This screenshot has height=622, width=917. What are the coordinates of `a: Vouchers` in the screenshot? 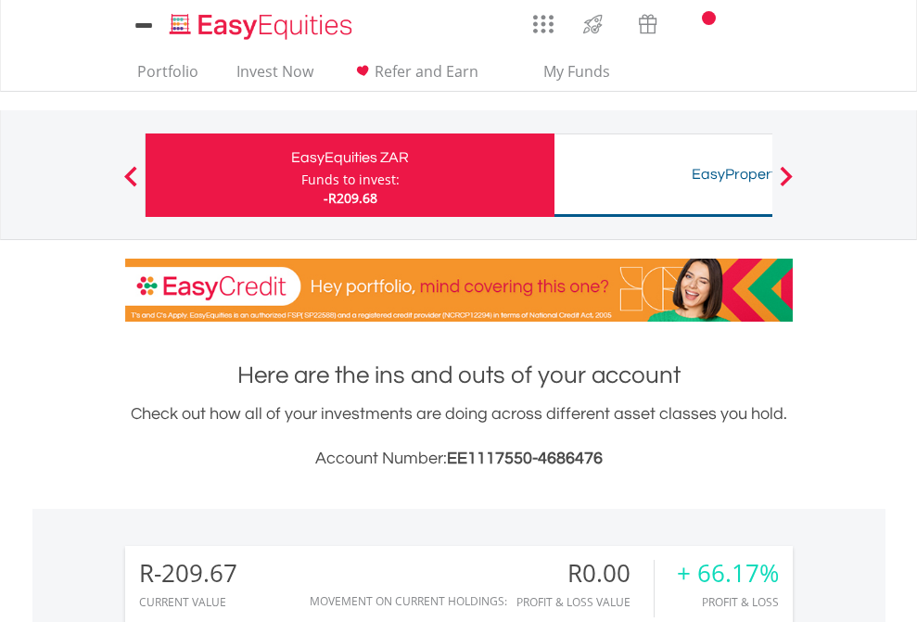 It's located at (647, 21).